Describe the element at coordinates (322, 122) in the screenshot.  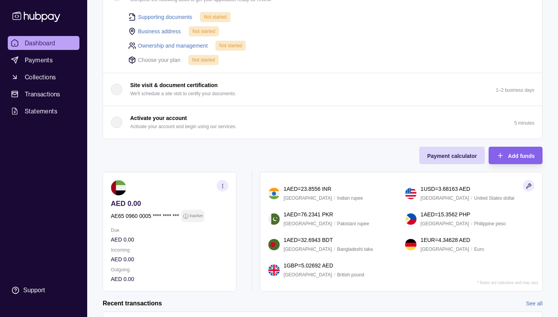
I see `button: Activate your account Activate your account and begin using our services.5 minutes` at that location.